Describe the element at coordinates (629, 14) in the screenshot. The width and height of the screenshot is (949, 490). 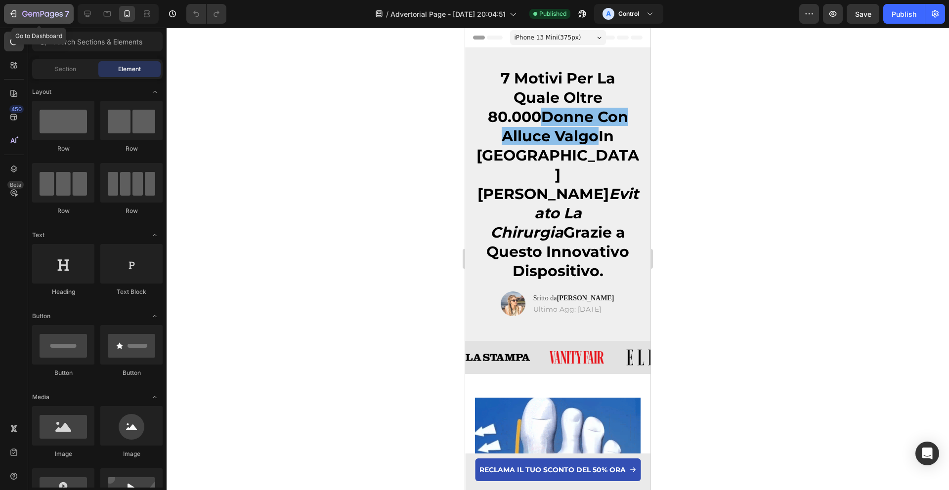
I see `h3: Control` at that location.